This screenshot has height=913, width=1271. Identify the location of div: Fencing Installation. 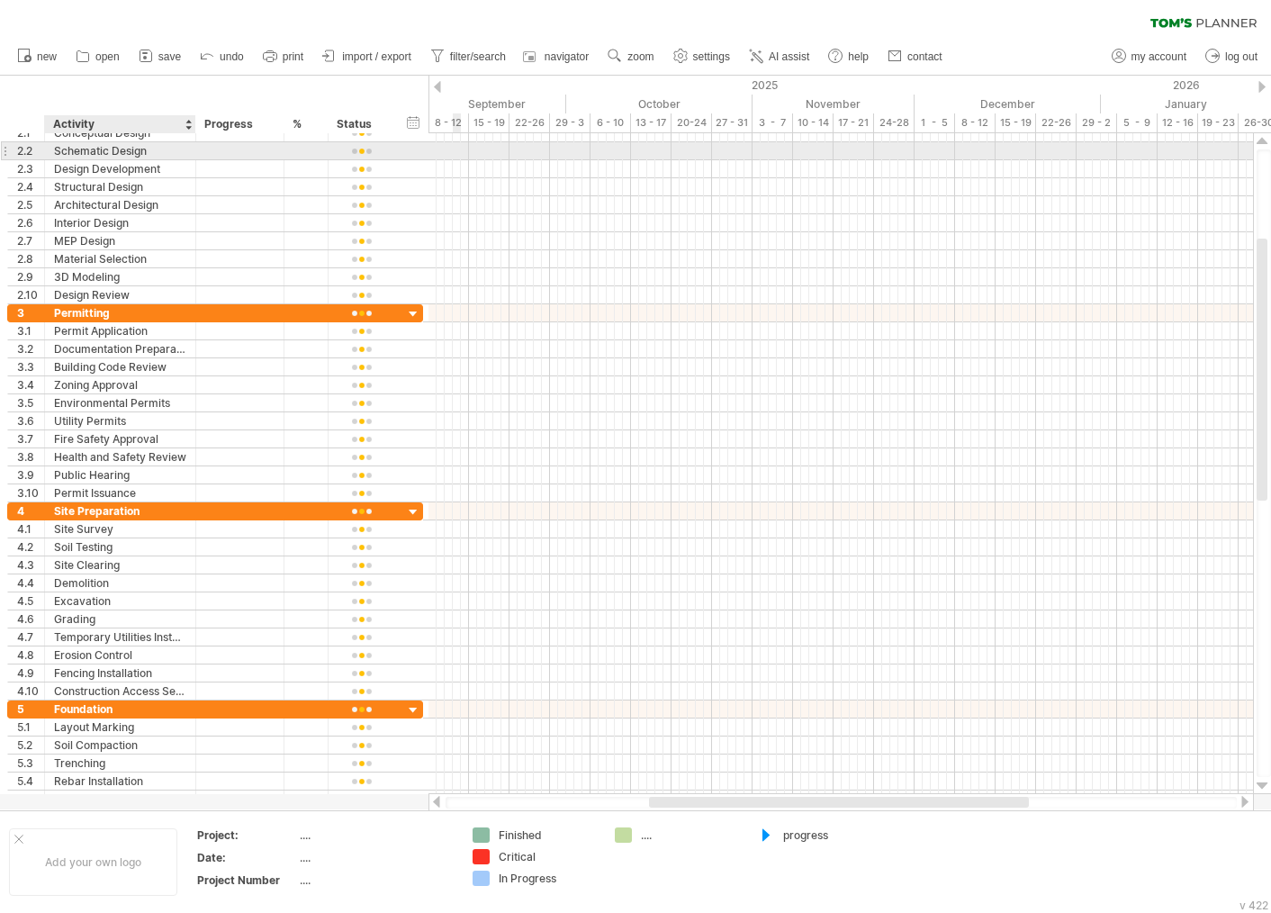
(120, 672).